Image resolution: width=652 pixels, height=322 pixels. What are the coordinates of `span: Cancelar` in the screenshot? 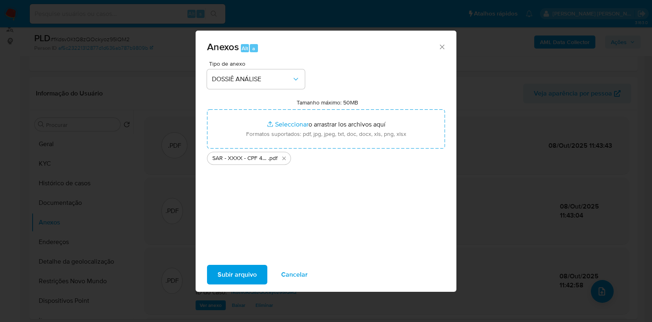 It's located at (294, 274).